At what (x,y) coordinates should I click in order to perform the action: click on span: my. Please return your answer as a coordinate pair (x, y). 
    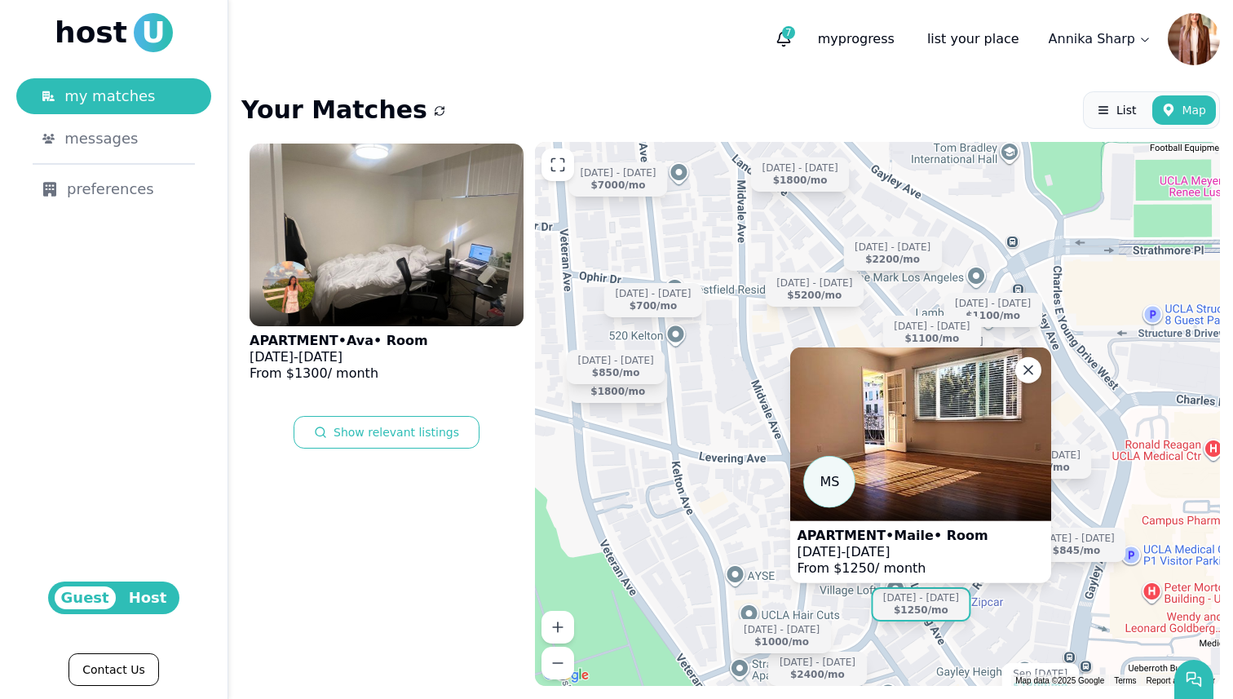
    Looking at the image, I should click on (828, 38).